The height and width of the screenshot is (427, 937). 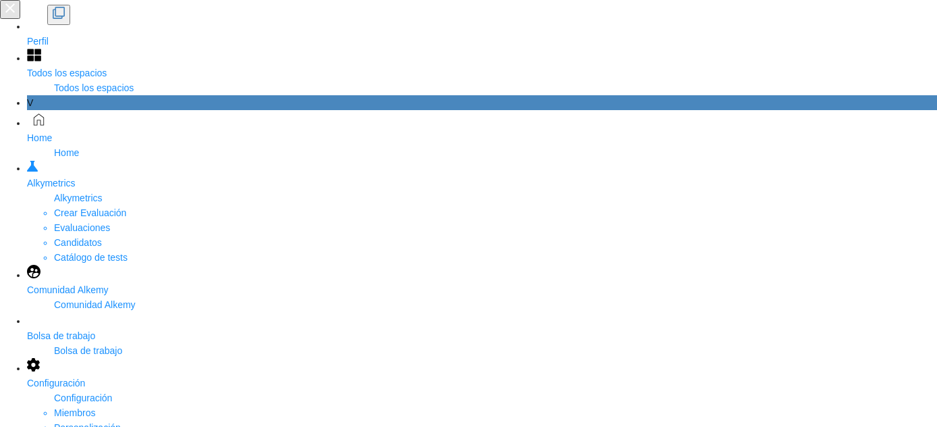 What do you see at coordinates (30, 103) in the screenshot?
I see `span: V` at bounding box center [30, 103].